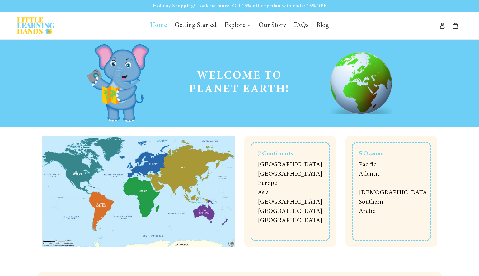 The image size is (479, 276). I want to click on span: Pacific, so click(367, 165).